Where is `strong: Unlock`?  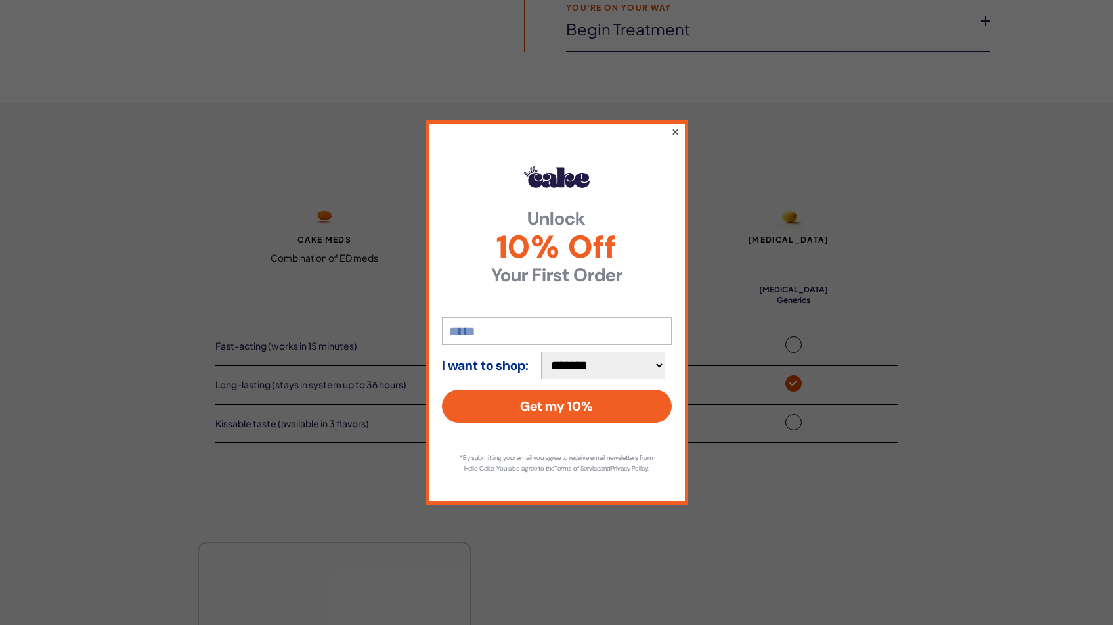
strong: Unlock is located at coordinates (557, 219).